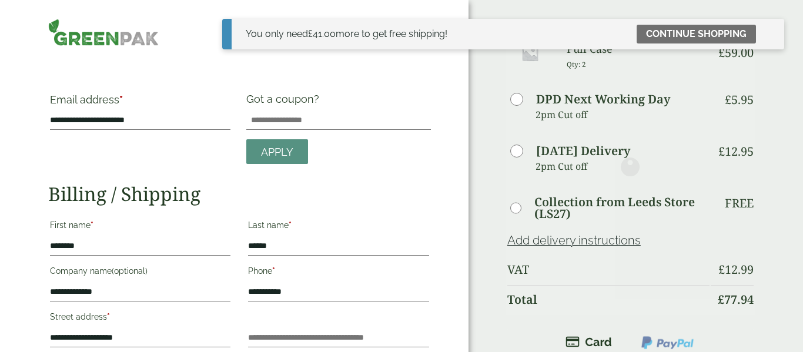  Describe the element at coordinates (338, 273) in the screenshot. I see `label: Phone` at that location.